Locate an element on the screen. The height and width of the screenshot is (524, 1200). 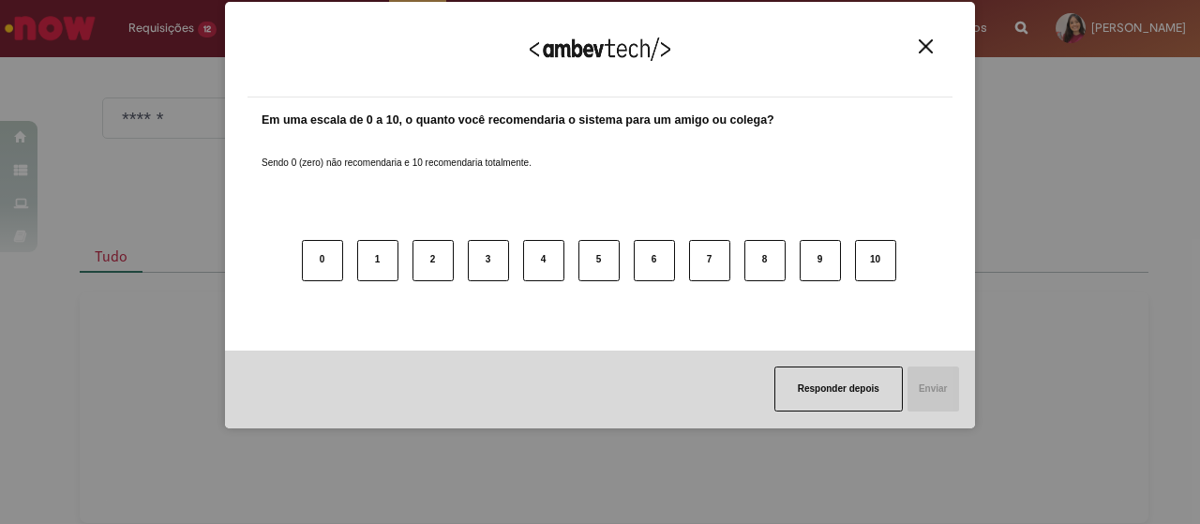
img: Close is located at coordinates (925, 46).